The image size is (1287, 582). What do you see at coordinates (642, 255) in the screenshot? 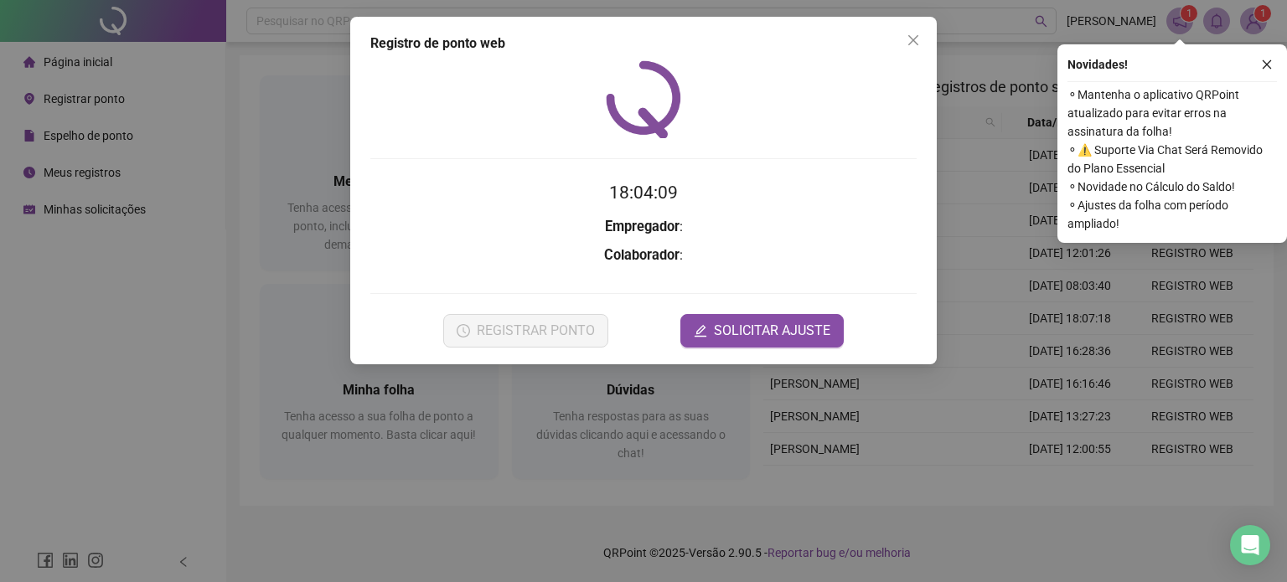
I see `strong: Colaborador` at bounding box center [642, 255].